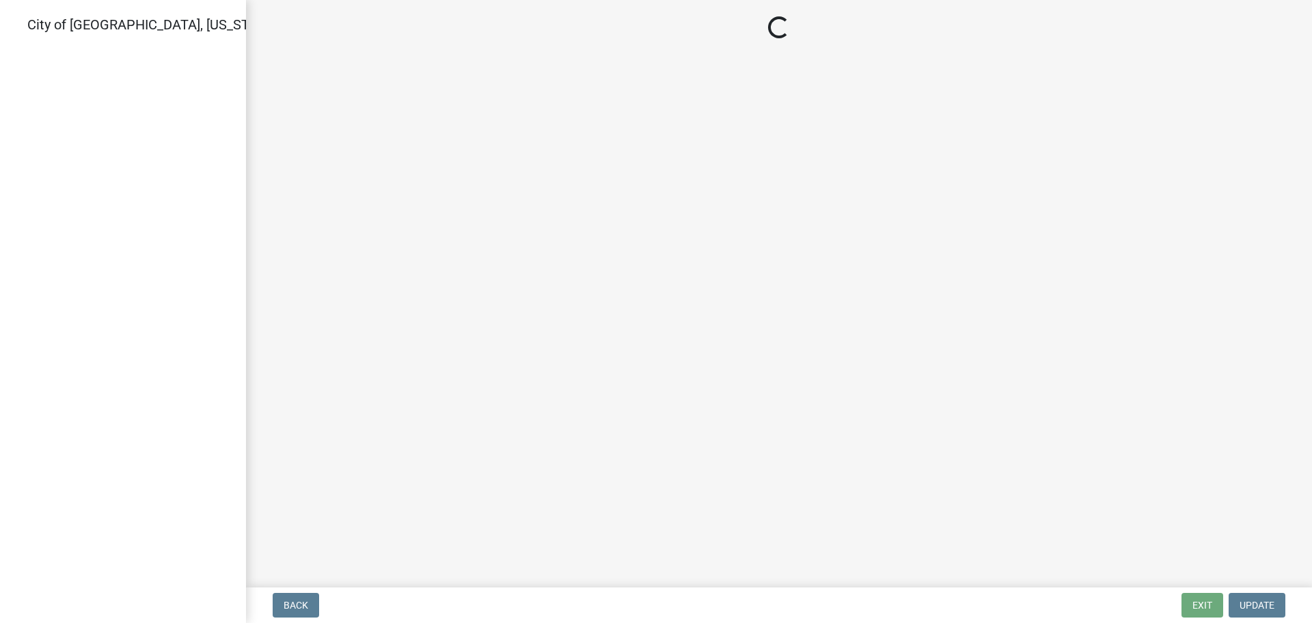 The height and width of the screenshot is (623, 1312). I want to click on span: Back, so click(296, 605).